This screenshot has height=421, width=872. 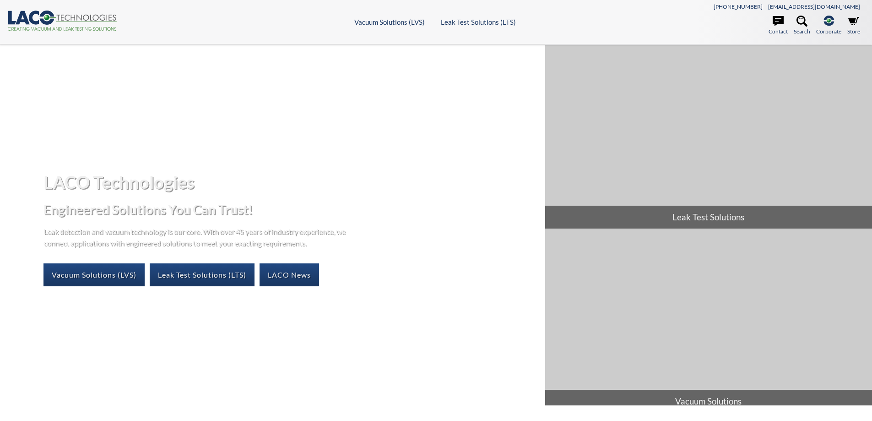 What do you see at coordinates (290, 182) in the screenshot?
I see `h1: LACO Technologies` at bounding box center [290, 182].